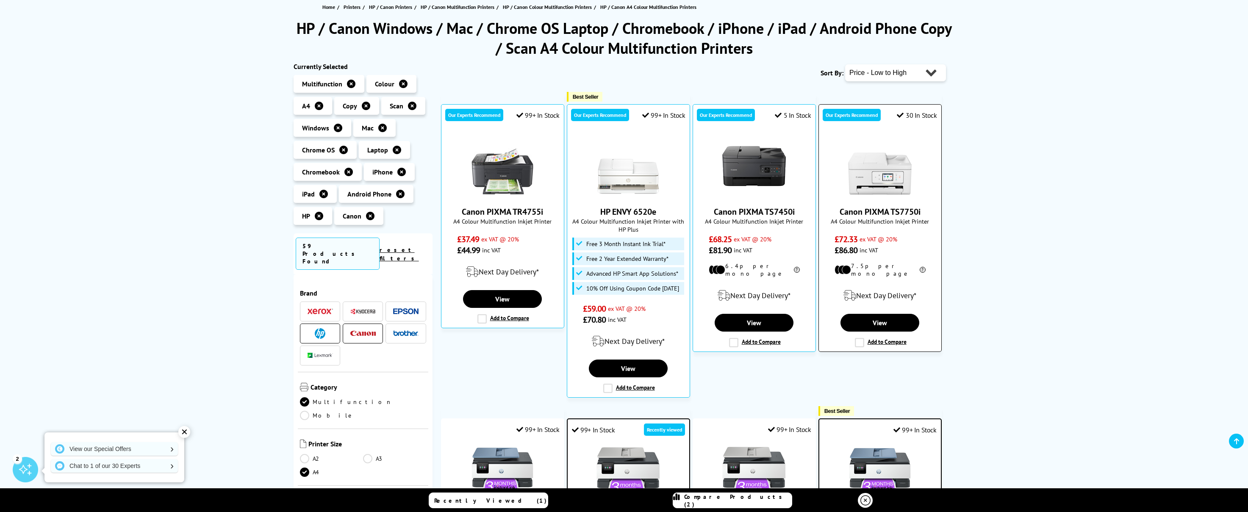 The width and height of the screenshot is (1248, 512). Describe the element at coordinates (406, 311) in the screenshot. I see `a: Epson` at that location.